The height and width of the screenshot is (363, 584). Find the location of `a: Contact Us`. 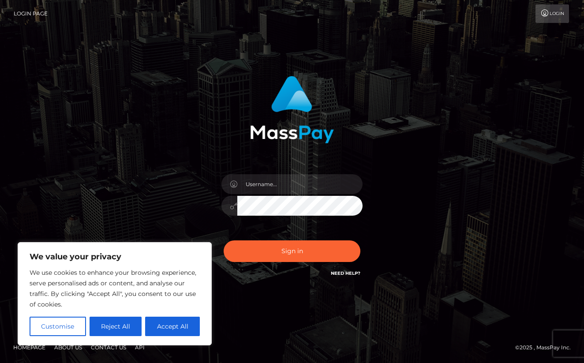

a: Contact Us is located at coordinates (108, 347).